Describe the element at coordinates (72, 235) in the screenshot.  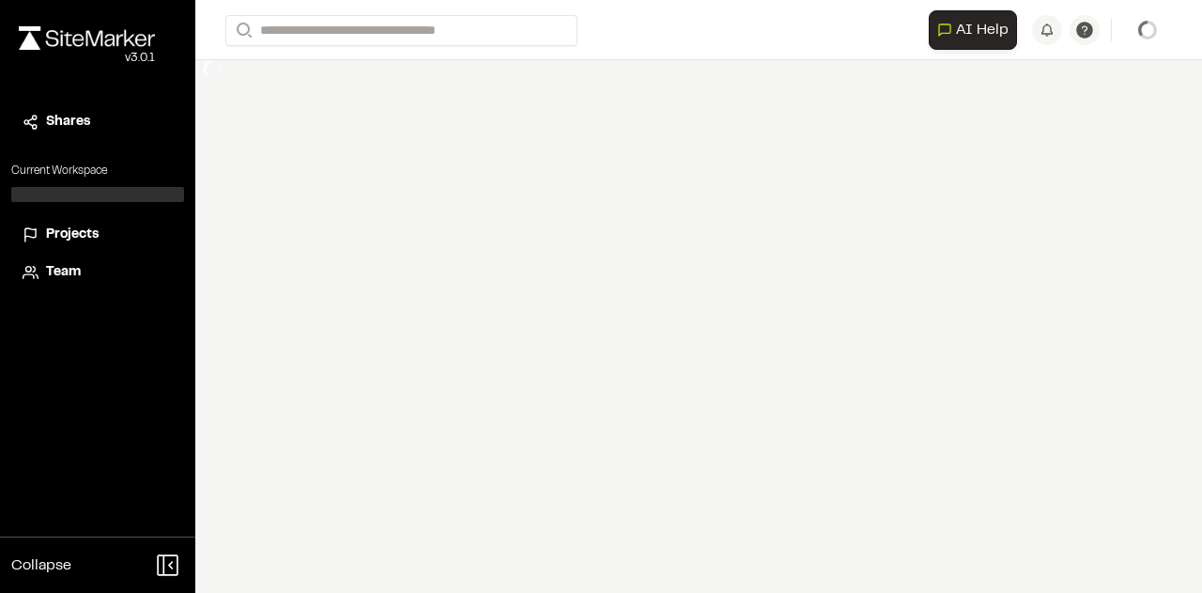
I see `span: Projects` at that location.